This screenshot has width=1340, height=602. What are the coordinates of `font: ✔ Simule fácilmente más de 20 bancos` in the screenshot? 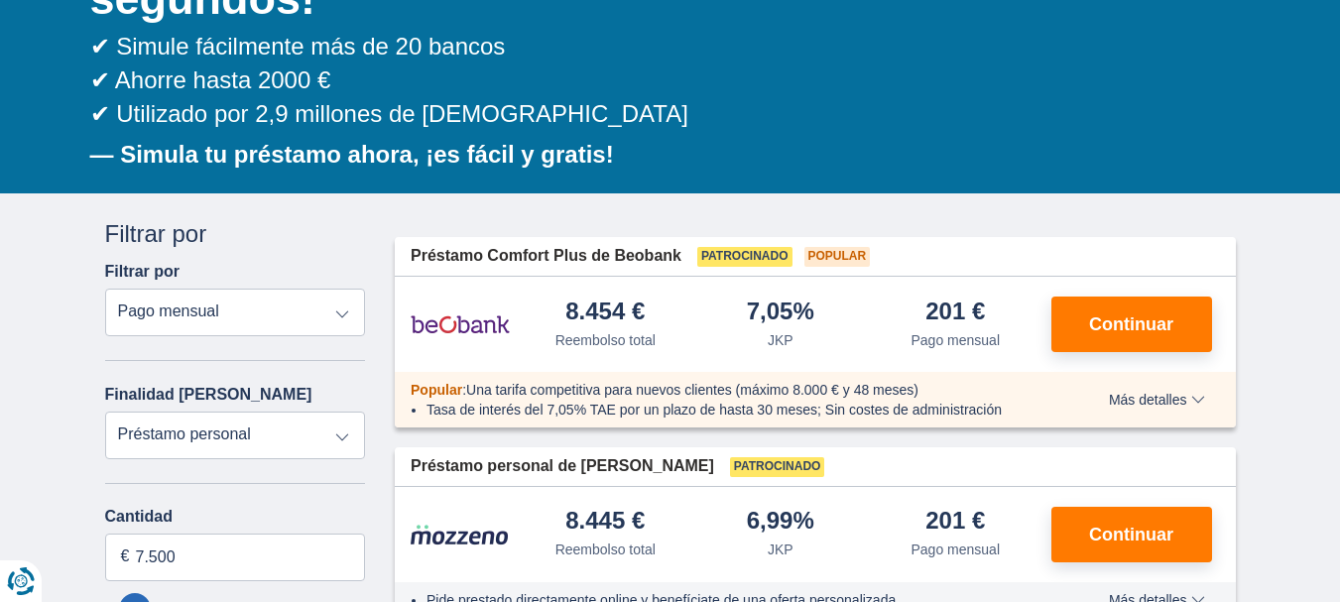 It's located at (298, 46).